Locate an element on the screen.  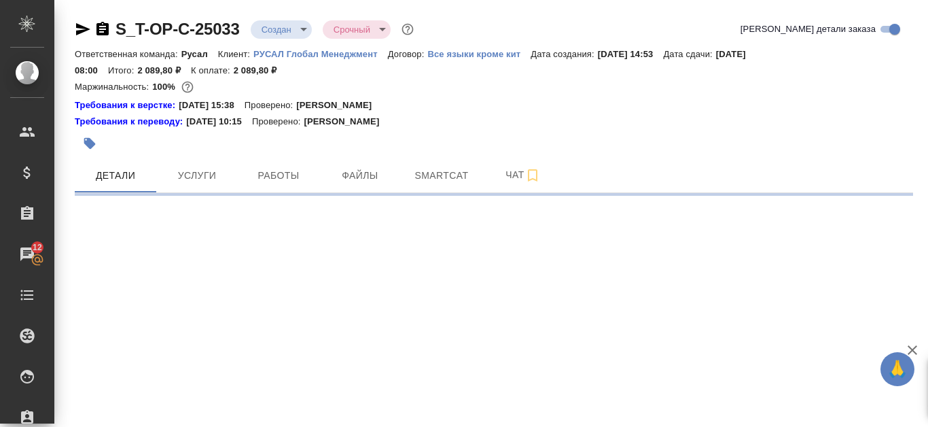
a: РУСАЛ Глобал Менеджмент is located at coordinates (321, 53).